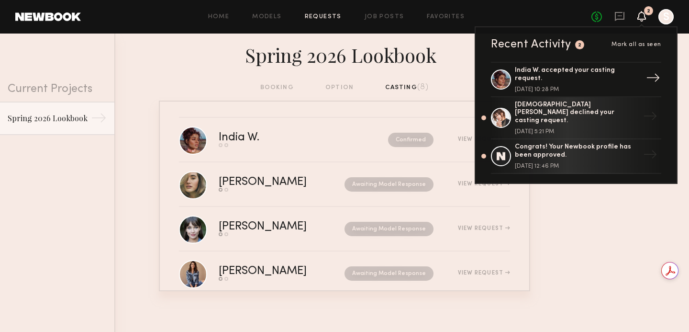 The image size is (689, 332). What do you see at coordinates (411, 140) in the screenshot?
I see `nb-request-status: Confirmed` at bounding box center [411, 140].